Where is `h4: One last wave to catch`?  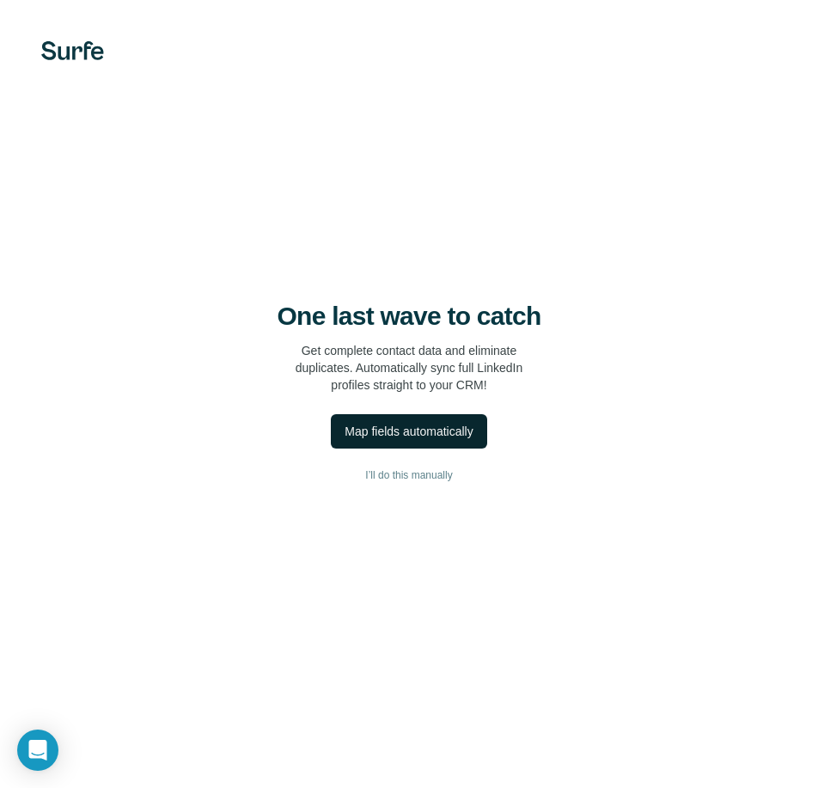
h4: One last wave to catch is located at coordinates (409, 316).